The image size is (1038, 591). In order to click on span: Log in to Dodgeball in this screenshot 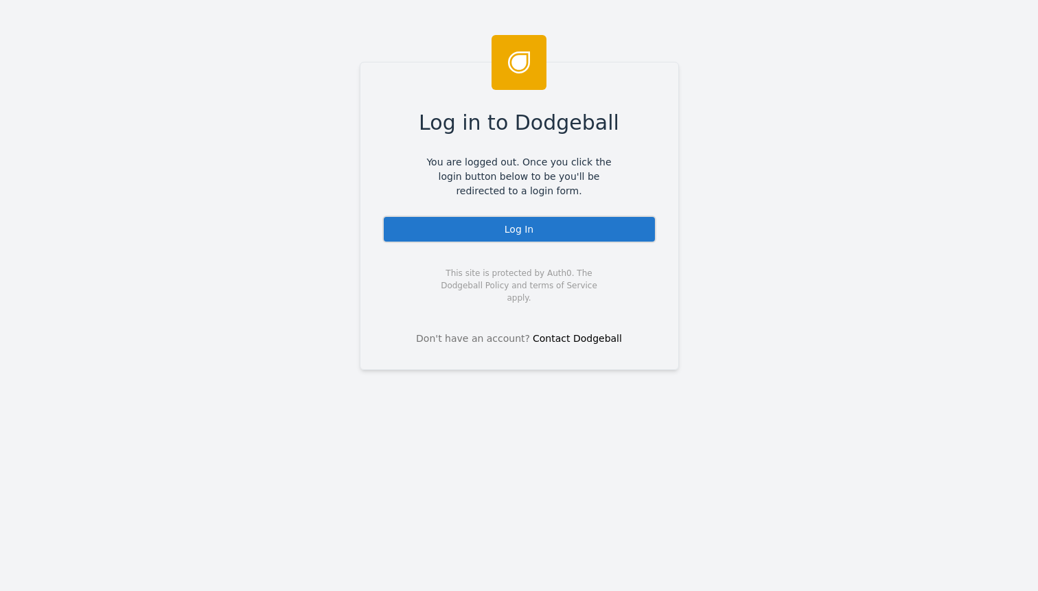, I will do `click(519, 122)`.